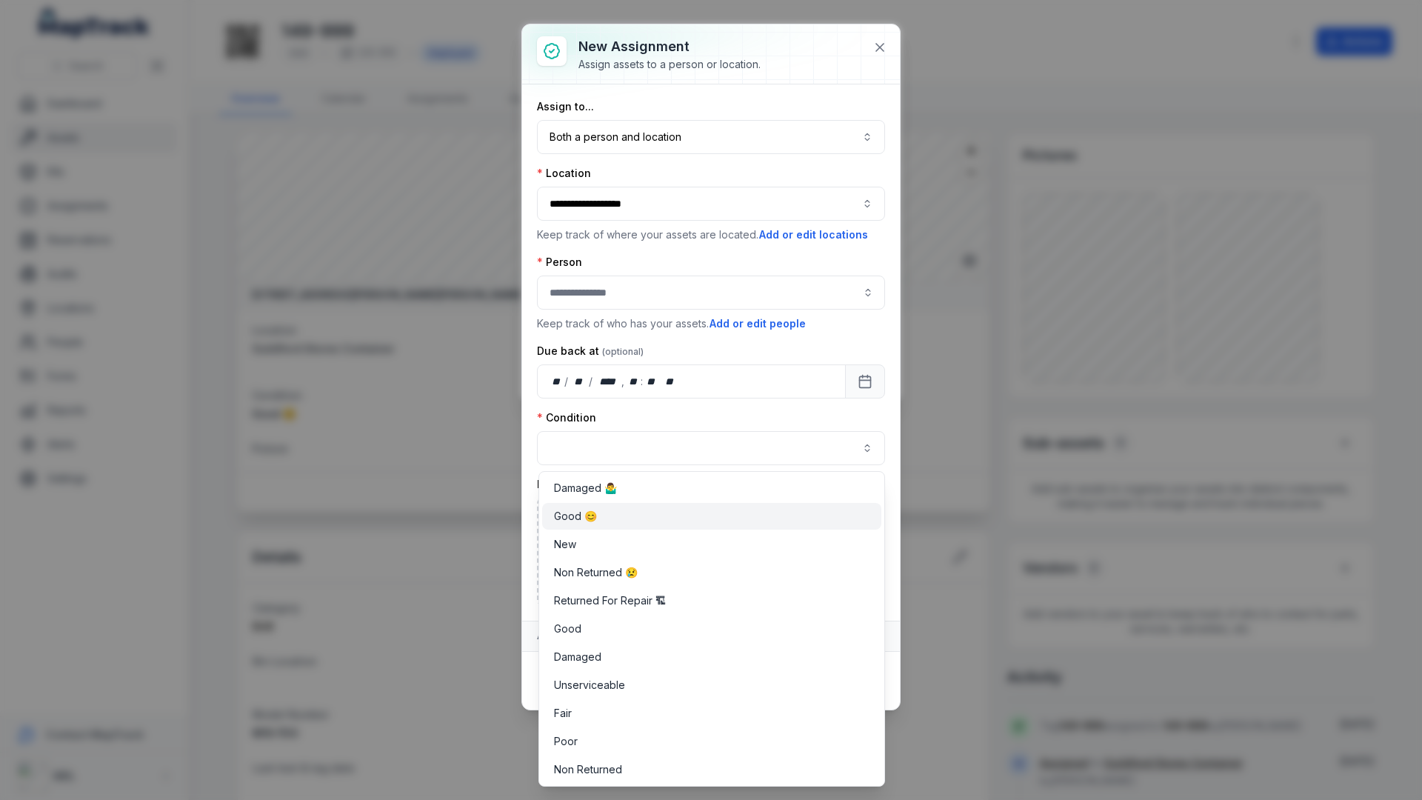  What do you see at coordinates (565, 544) in the screenshot?
I see `span: New` at bounding box center [565, 544].